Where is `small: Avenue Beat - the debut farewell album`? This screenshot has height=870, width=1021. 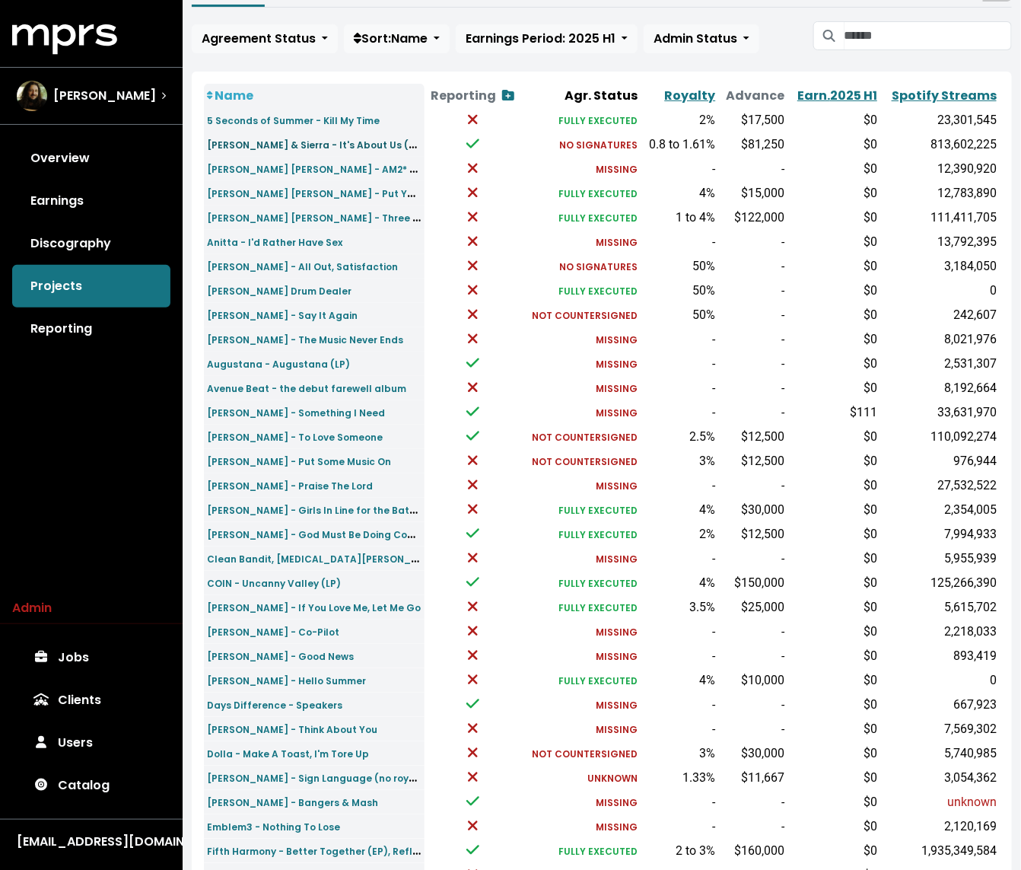 small: Avenue Beat - the debut farewell album is located at coordinates (307, 388).